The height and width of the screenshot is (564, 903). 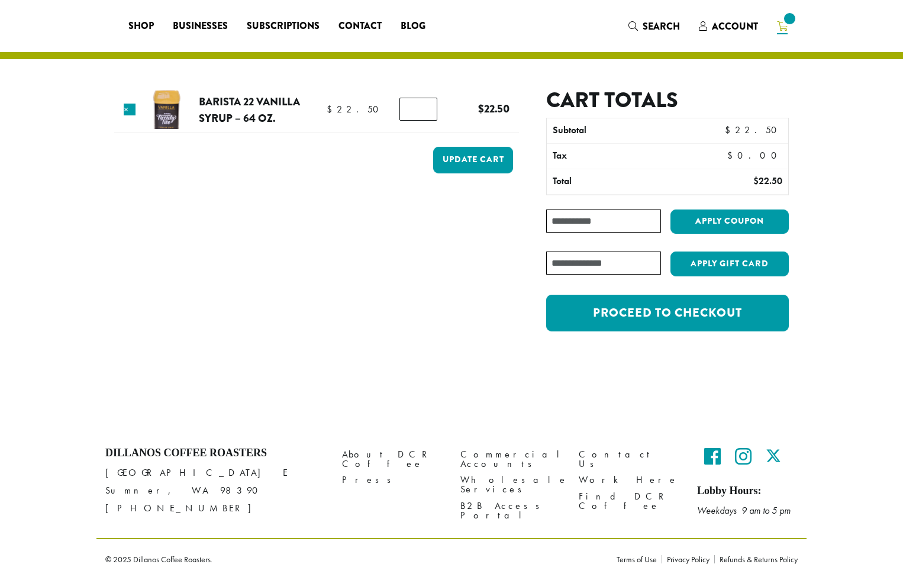 What do you see at coordinates (141, 26) in the screenshot?
I see `a: Shop` at bounding box center [141, 26].